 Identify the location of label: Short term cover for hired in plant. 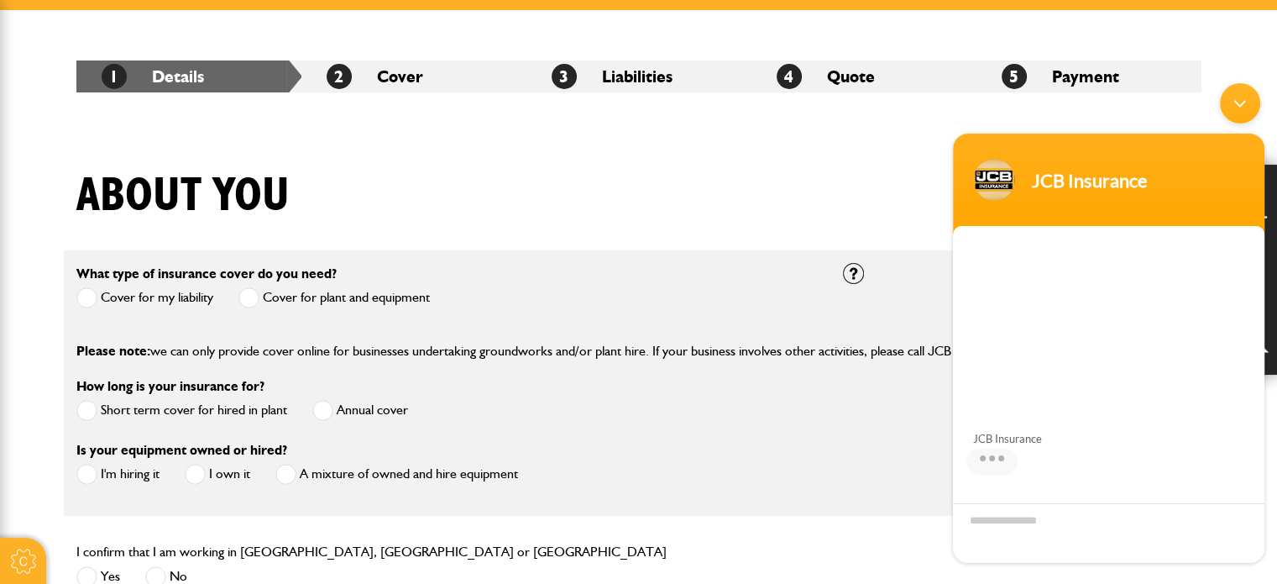
(181, 410).